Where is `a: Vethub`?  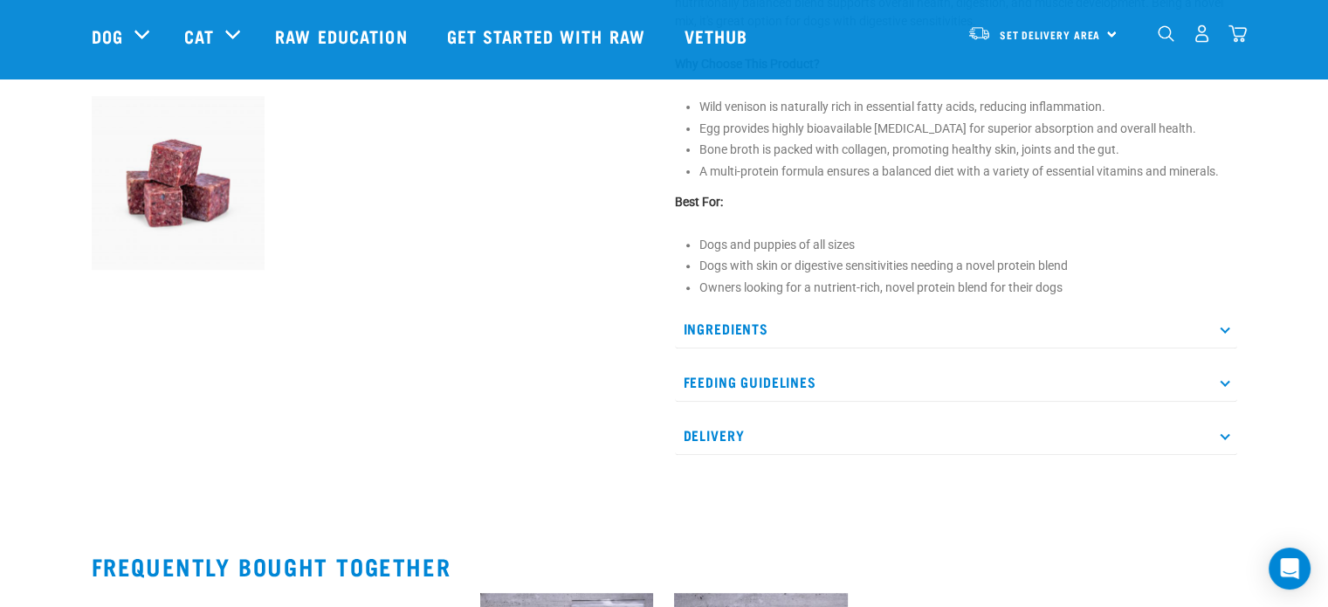
a: Vethub is located at coordinates (719, 36).